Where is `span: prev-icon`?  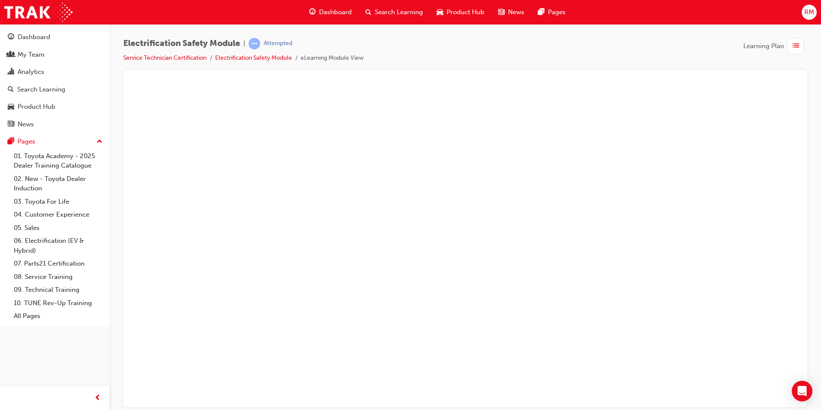 span: prev-icon is located at coordinates (97, 398).